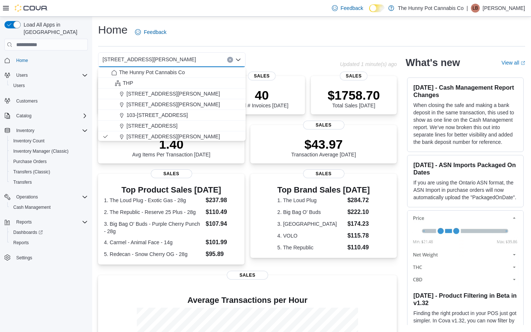 The height and width of the screenshot is (332, 531). I want to click on a: Inventory Manager (Classic), so click(41, 151).